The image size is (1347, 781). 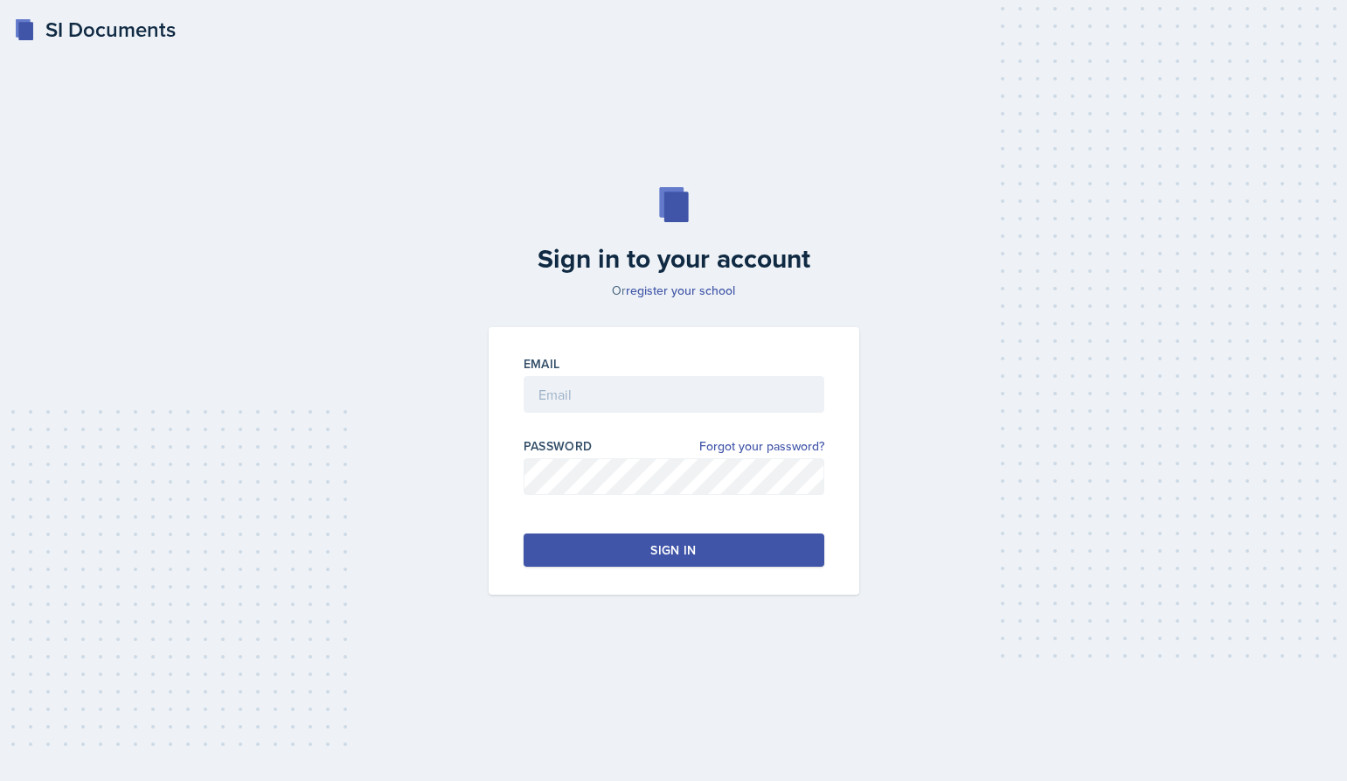 What do you see at coordinates (674, 394) in the screenshot?
I see `input: Email` at bounding box center [674, 394].